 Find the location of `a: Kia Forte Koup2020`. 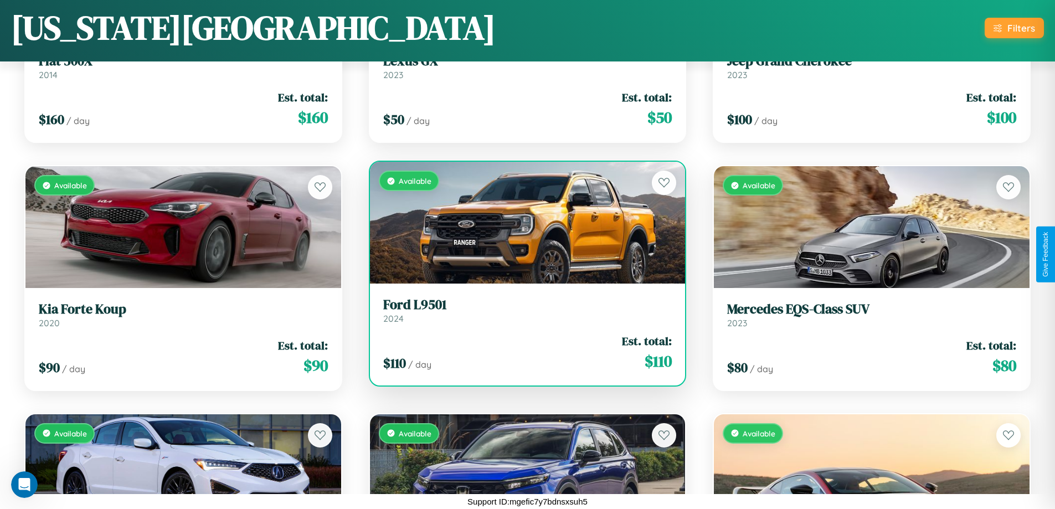

a: Kia Forte Koup2020 is located at coordinates (183, 314).